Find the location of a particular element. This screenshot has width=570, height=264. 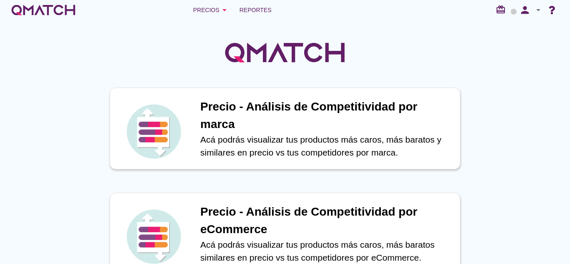

span: Reportes is located at coordinates (255, 10).